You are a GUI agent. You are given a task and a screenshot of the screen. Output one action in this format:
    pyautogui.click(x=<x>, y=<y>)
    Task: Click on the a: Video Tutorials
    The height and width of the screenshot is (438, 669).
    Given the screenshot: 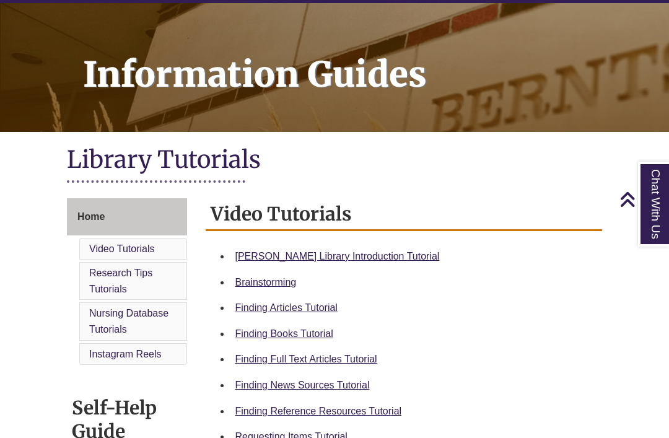 What is the action you would take?
    pyautogui.click(x=122, y=248)
    